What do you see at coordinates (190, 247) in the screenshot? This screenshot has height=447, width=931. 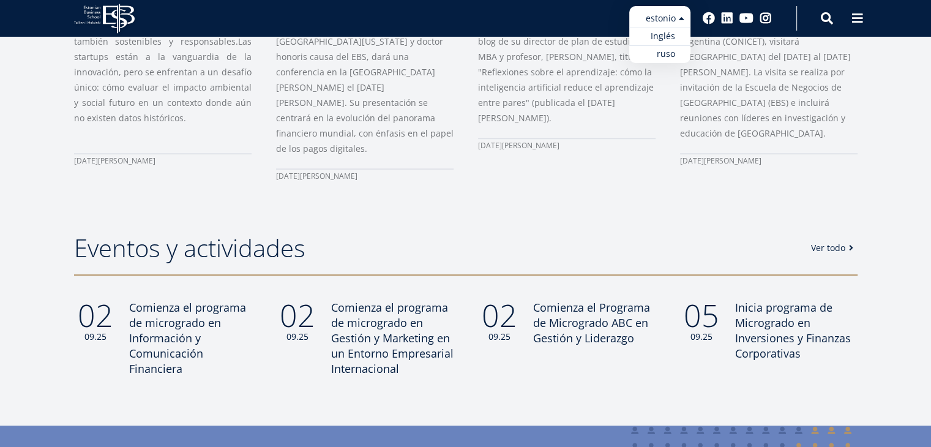 I see `font: Eventos y actividades` at bounding box center [190, 247].